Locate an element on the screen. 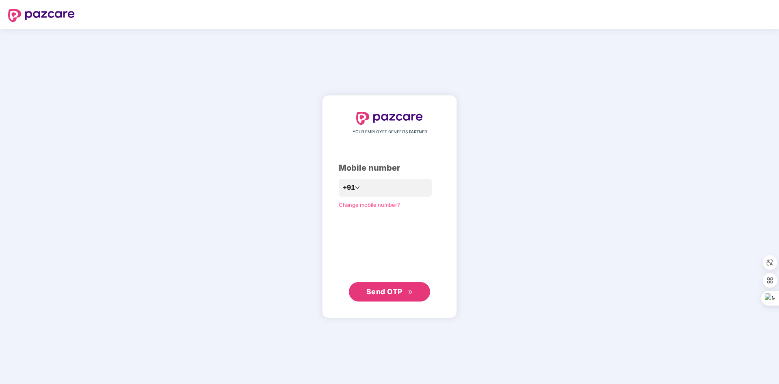  span: Send OTP is located at coordinates (384, 291).